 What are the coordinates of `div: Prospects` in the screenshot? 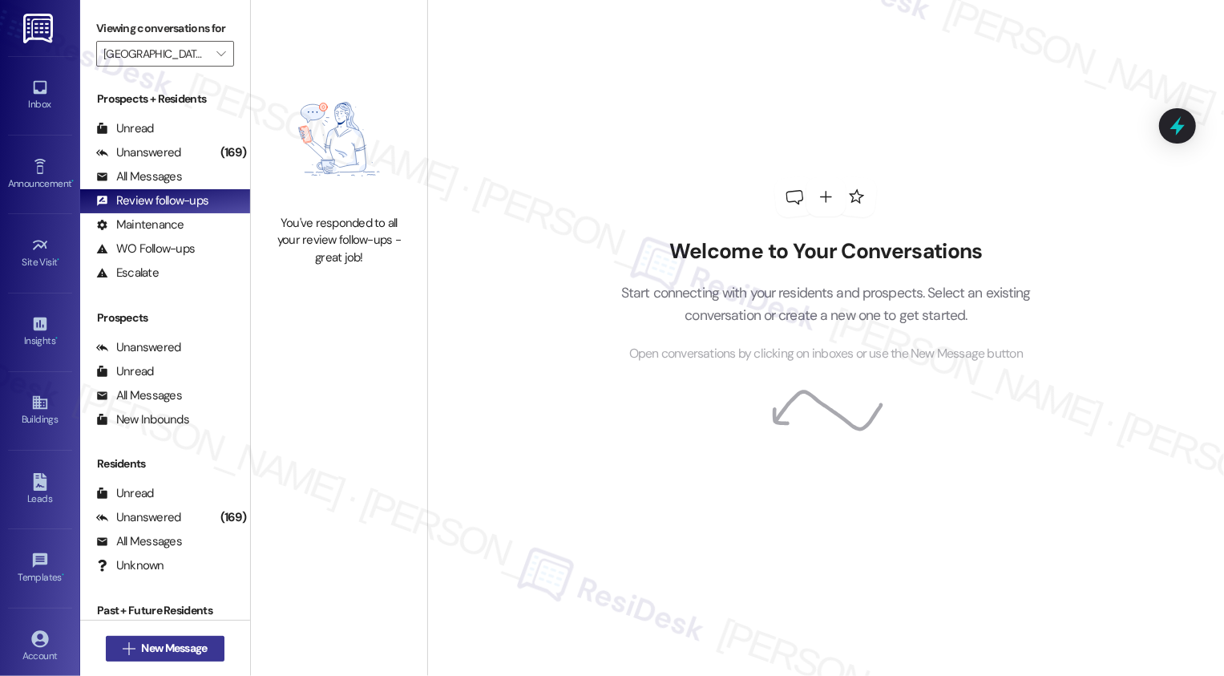 It's located at (165, 317).